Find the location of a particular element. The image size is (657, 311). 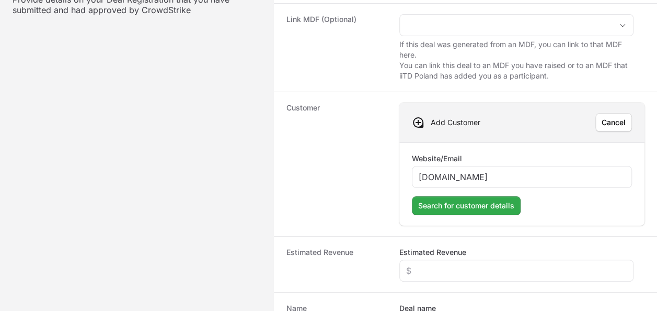

label: Website/Email is located at coordinates (437, 158).